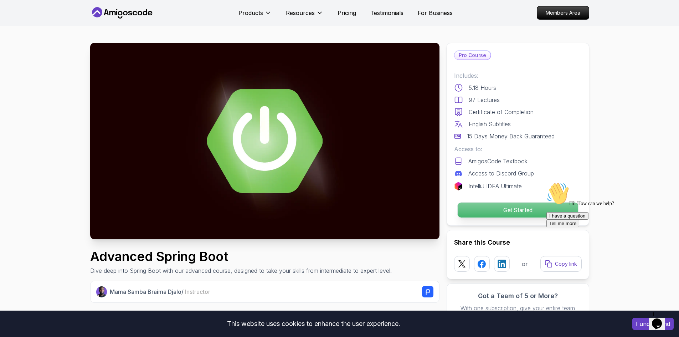  Describe the element at coordinates (347, 13) in the screenshot. I see `p: Pricing` at that location.